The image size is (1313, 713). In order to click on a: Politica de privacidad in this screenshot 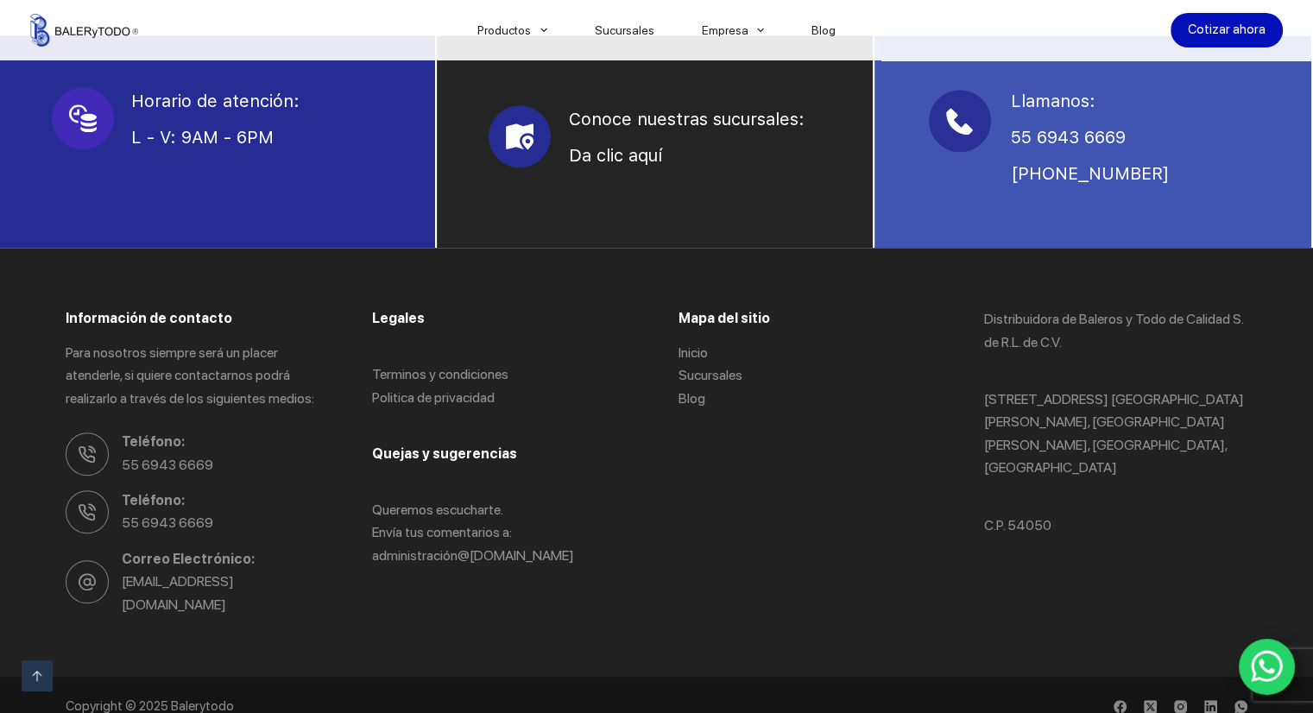, I will do `click(433, 397)`.